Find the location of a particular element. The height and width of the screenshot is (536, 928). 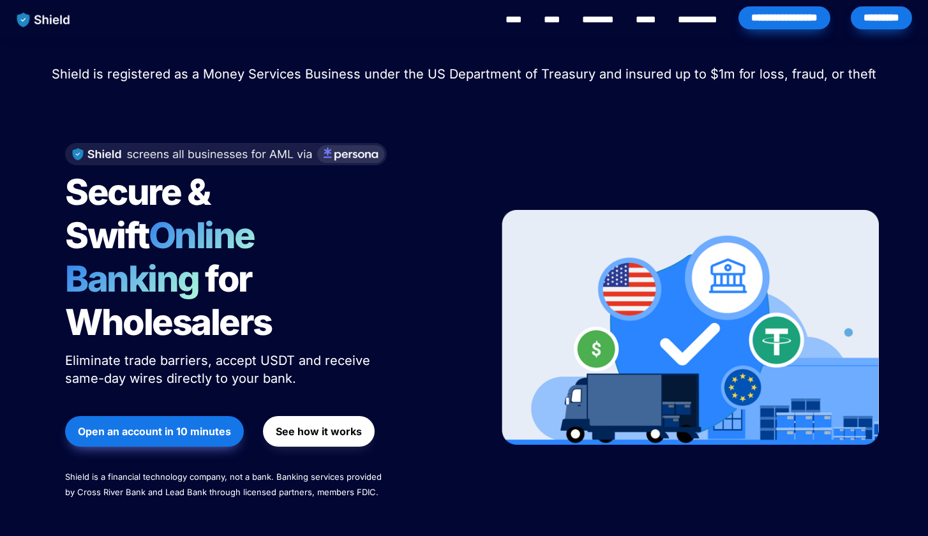

a: See how it works is located at coordinates (318, 431).